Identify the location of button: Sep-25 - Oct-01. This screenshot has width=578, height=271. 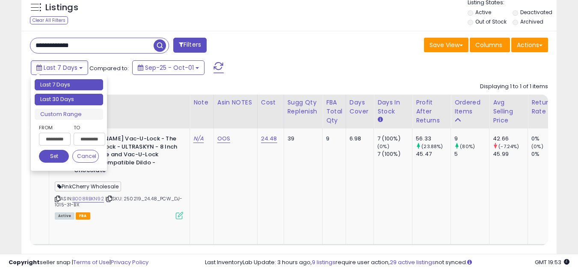
(168, 68).